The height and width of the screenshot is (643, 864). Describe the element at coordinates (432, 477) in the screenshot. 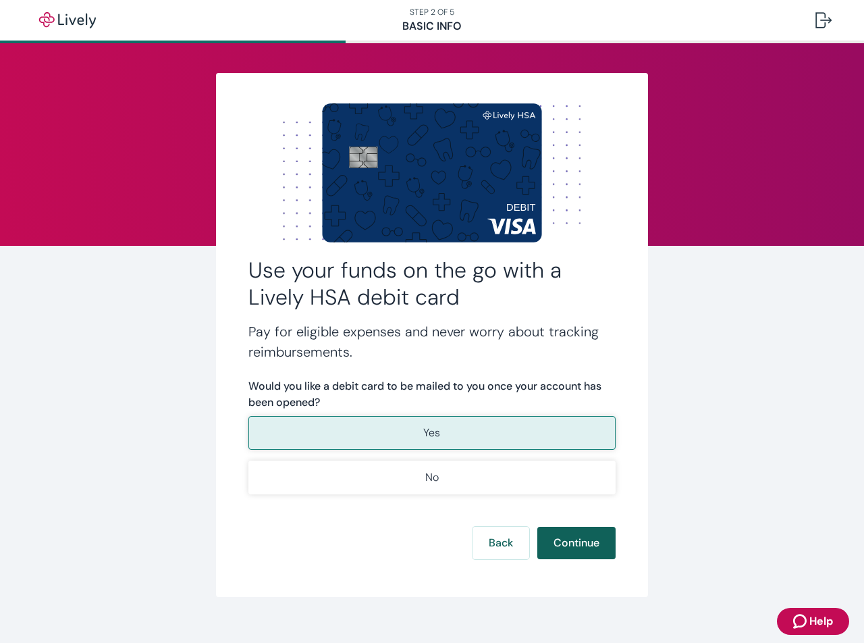

I see `button: No` at that location.